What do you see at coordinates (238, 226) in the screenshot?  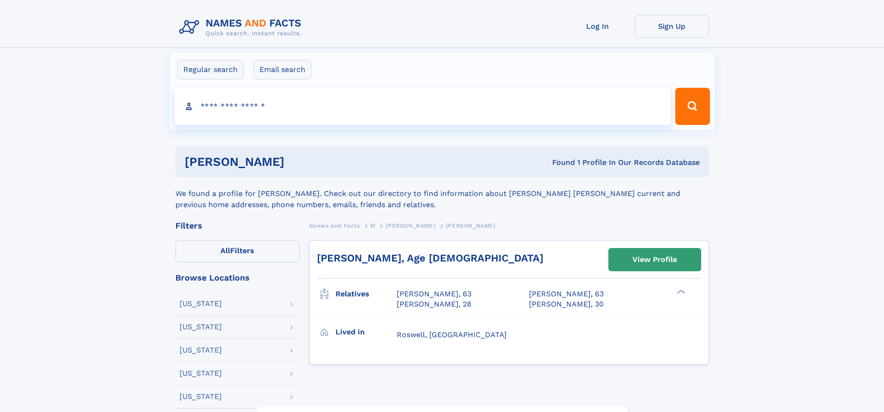 I see `div: Filters` at bounding box center [238, 226].